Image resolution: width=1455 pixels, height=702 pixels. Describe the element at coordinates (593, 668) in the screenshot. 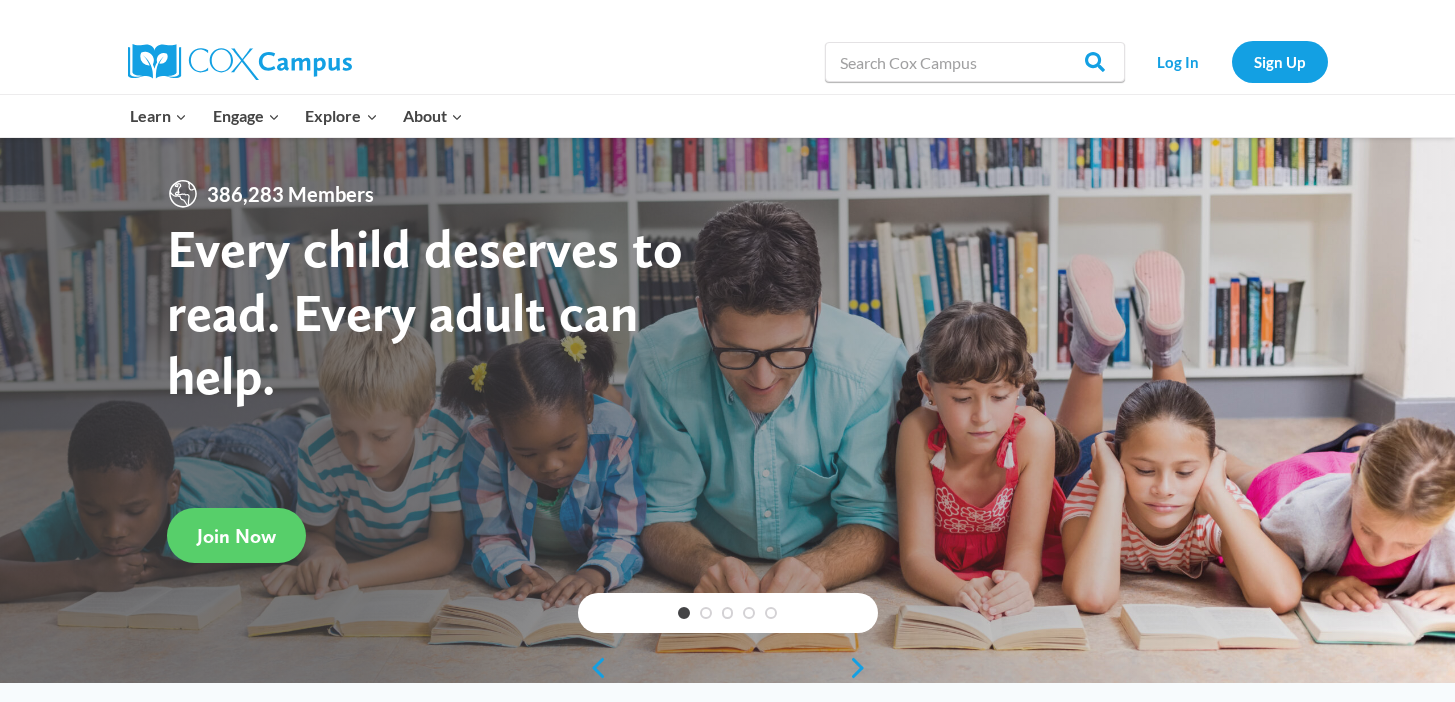

I see `a: previous` at that location.